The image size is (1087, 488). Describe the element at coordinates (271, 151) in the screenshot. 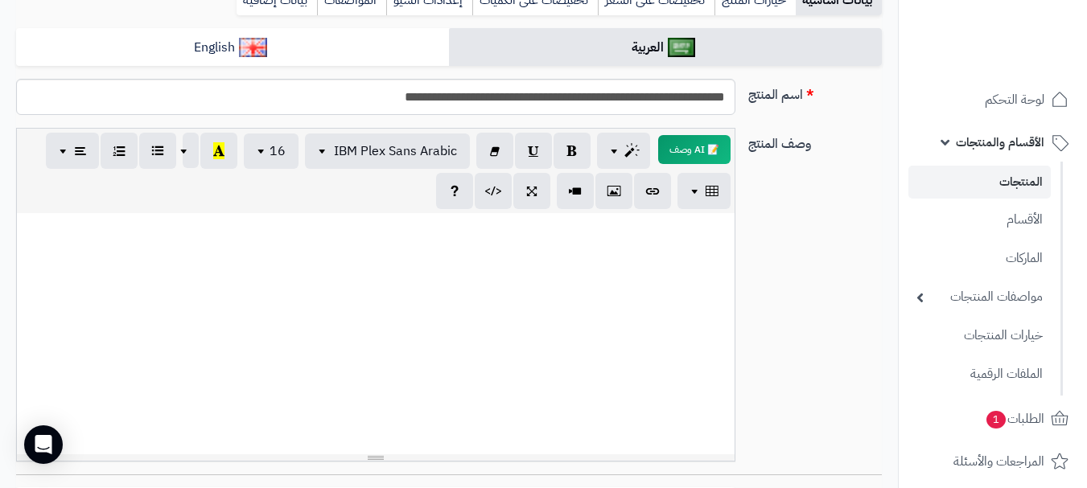

I see `button: 16` at that location.